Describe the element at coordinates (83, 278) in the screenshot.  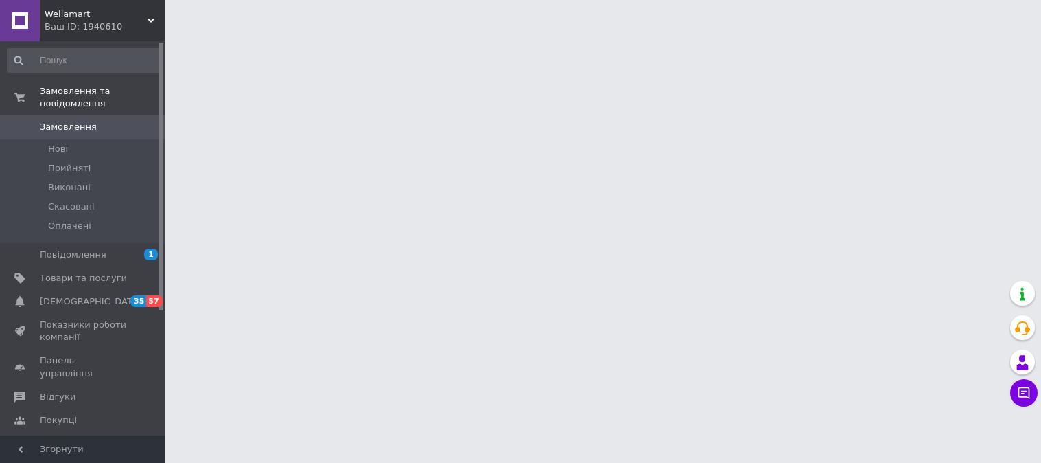
I see `span: Товари та послуги` at that location.